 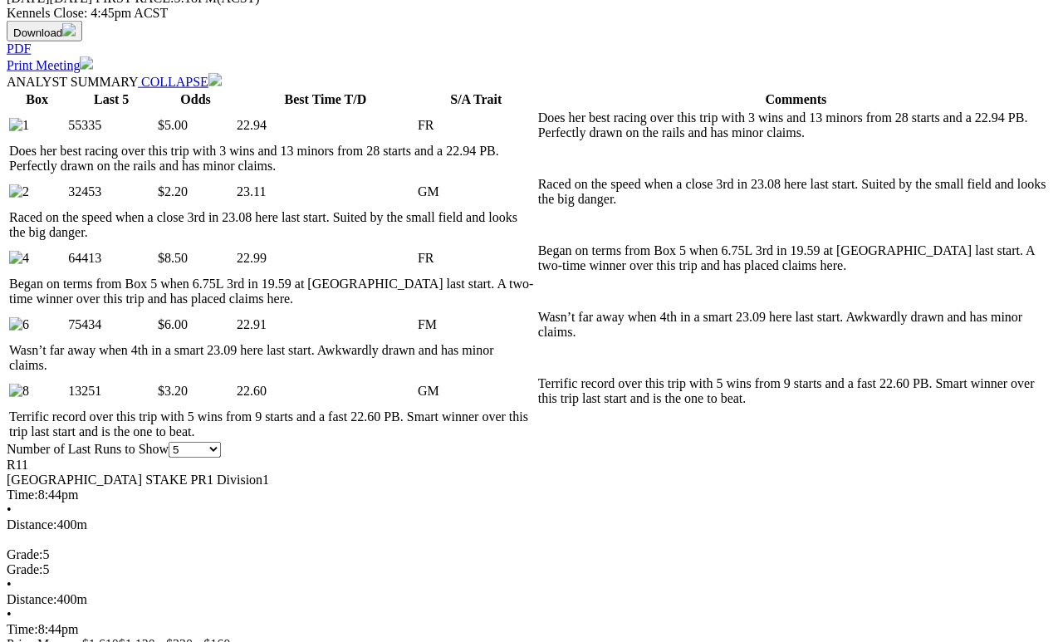 What do you see at coordinates (111, 325) in the screenshot?
I see `td: 75434` at bounding box center [111, 325].